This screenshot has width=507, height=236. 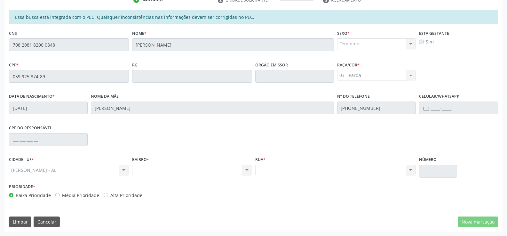 What do you see at coordinates (135, 65) in the screenshot?
I see `label: RG` at bounding box center [135, 65].